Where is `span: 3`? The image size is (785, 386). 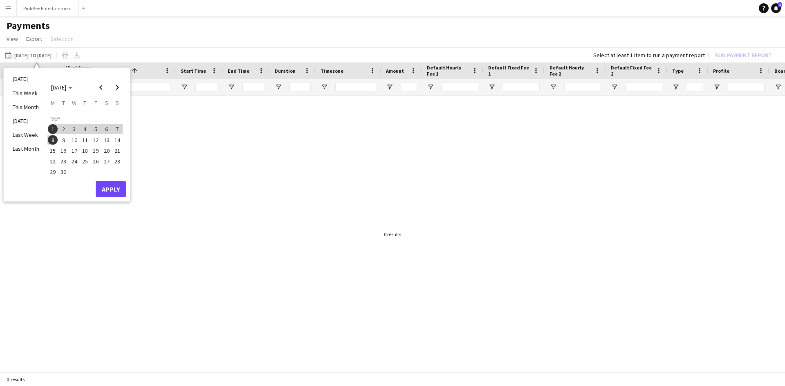 span: 3 is located at coordinates (74, 129).